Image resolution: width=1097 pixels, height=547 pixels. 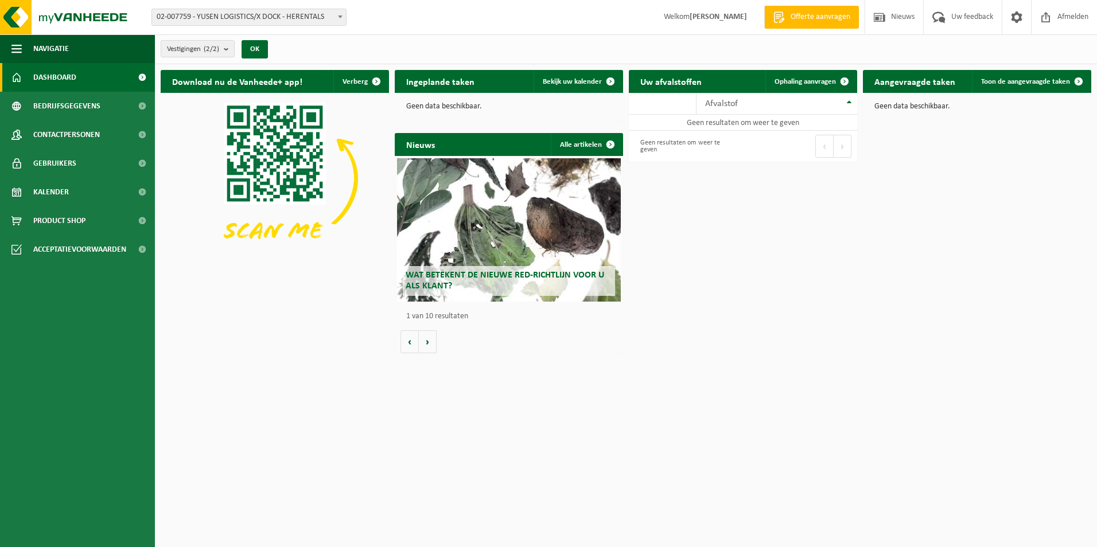 I want to click on span: Acceptatievoorwaarden, so click(x=80, y=250).